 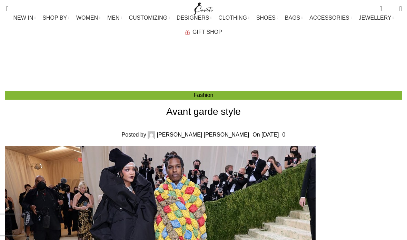 I want to click on a: CUSTOMIZING, so click(x=149, y=18).